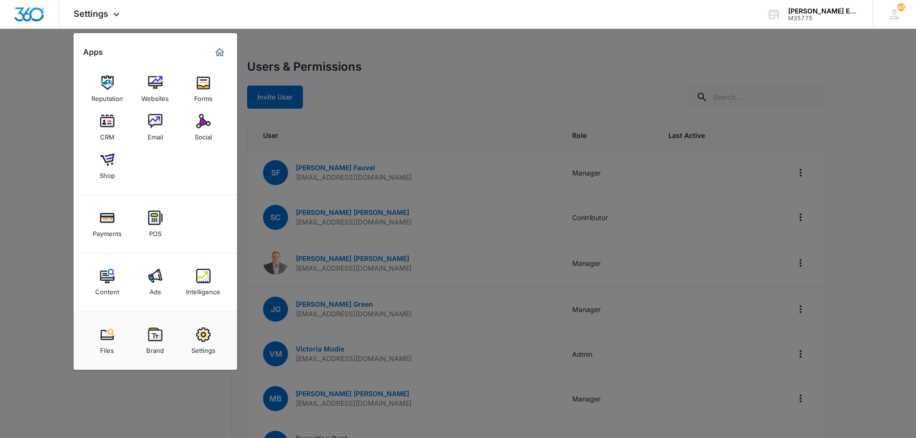  Describe the element at coordinates (155, 348) in the screenshot. I see `div: Brand` at that location.